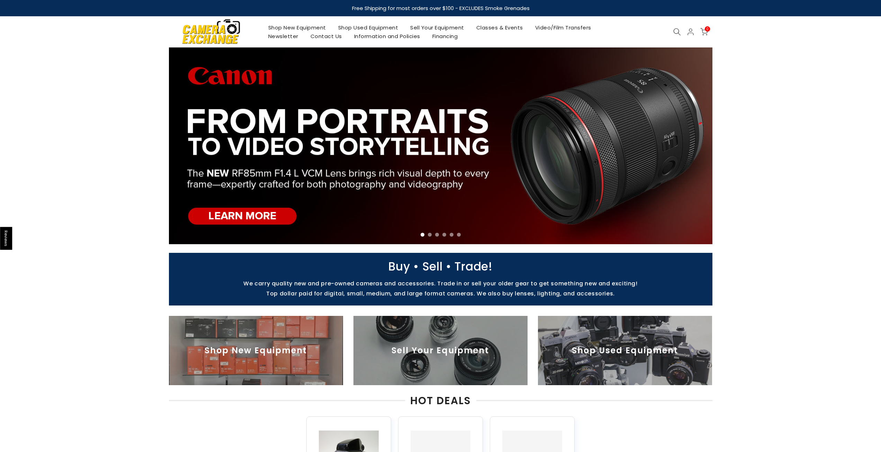 Image resolution: width=881 pixels, height=452 pixels. Describe the element at coordinates (704, 32) in the screenshot. I see `a: 0` at that location.